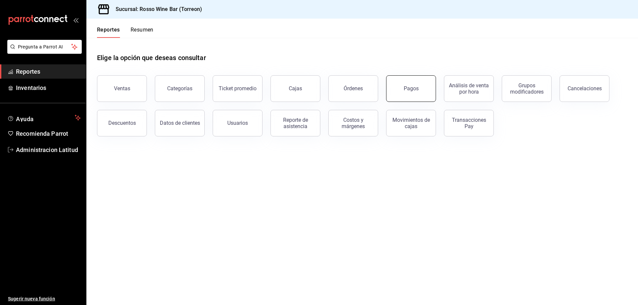 This screenshot has height=305, width=638. Describe the element at coordinates (411, 88) in the screenshot. I see `div: Pagos` at that location.